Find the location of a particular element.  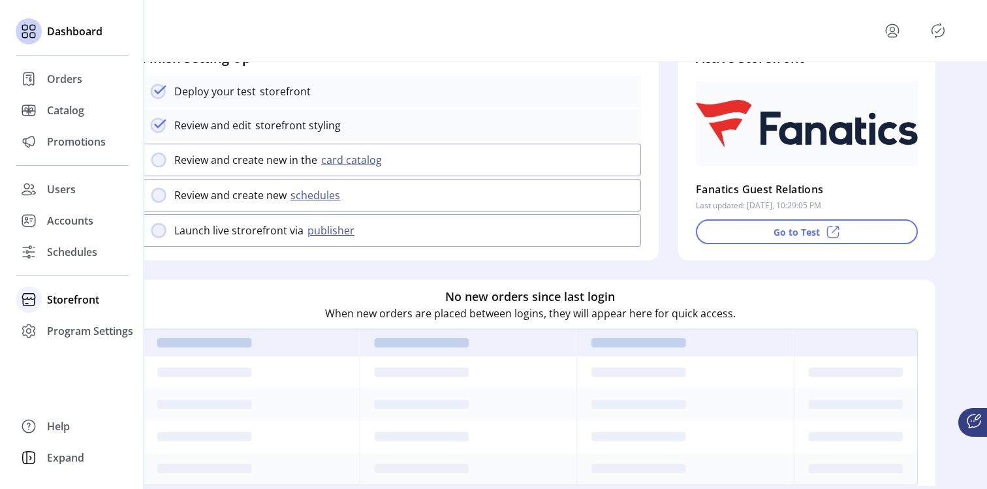

button: card catalog is located at coordinates (353, 160).